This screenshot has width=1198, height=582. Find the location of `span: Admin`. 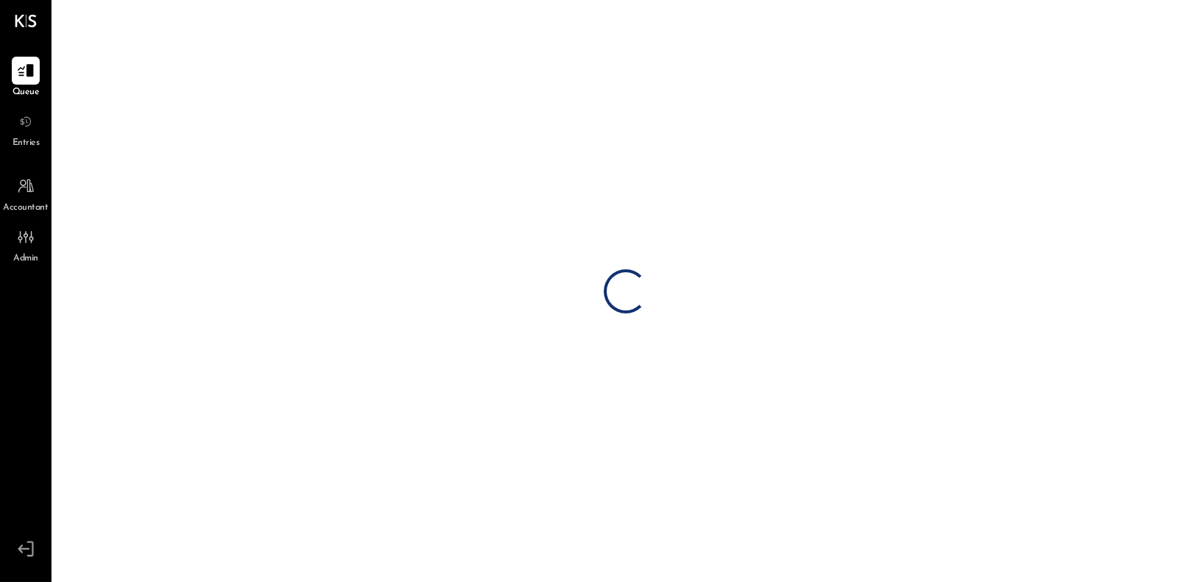

span: Admin is located at coordinates (26, 259).